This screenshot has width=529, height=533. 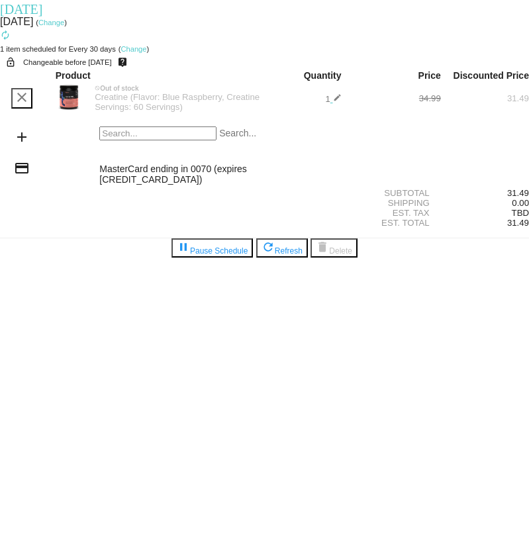 What do you see at coordinates (22, 137) in the screenshot?
I see `mat-icon: add` at bounding box center [22, 137].